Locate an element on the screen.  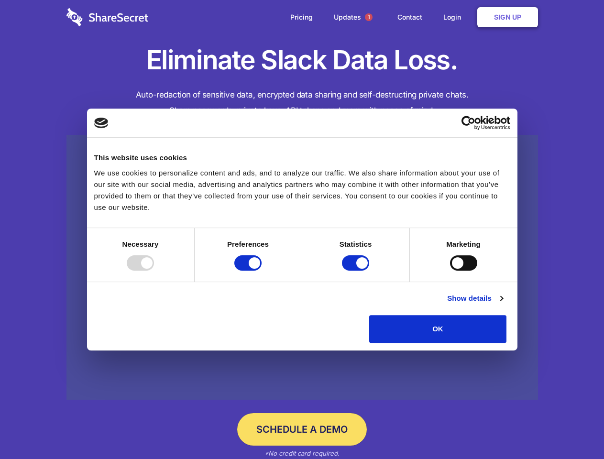
div: We use cookies to personalize content and ads, and to analyze our traffic. We also share informat... is located at coordinates (302, 190).